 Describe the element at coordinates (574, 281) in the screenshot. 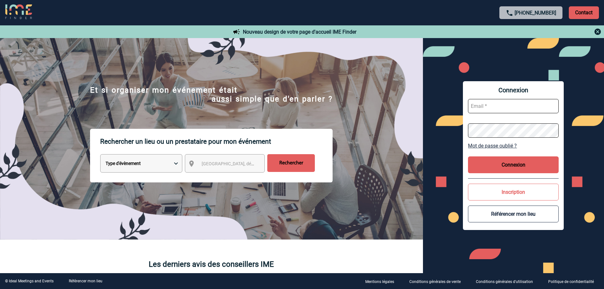

I see `a: Politique de confidentialité` at that location.